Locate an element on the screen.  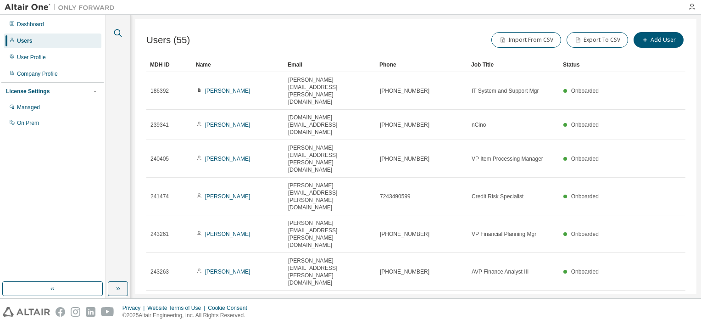
span: AVP Finance Analyst III is located at coordinates (500, 272).